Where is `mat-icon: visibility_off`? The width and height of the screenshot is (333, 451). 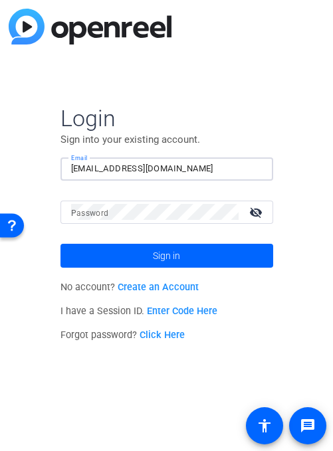
mat-icon: visibility_off is located at coordinates (257, 212).